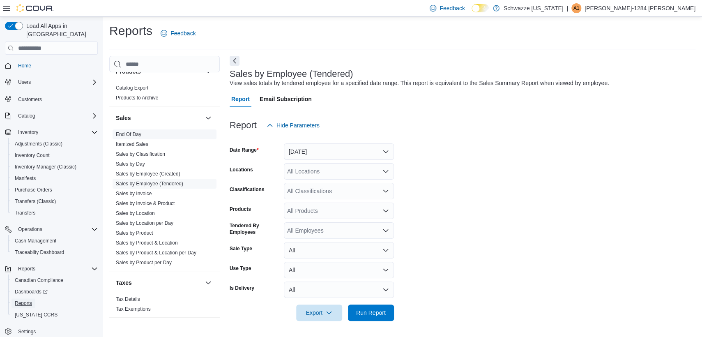 This screenshot has height=337, width=702. Describe the element at coordinates (55, 201) in the screenshot. I see `button: Transfers (Classic)` at that location.